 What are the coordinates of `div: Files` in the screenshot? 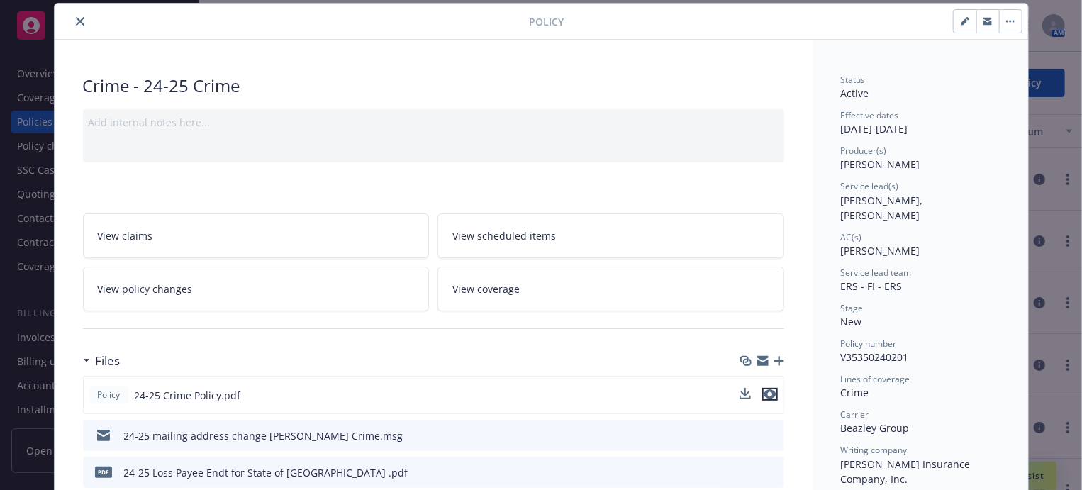 It's located at (101, 361).